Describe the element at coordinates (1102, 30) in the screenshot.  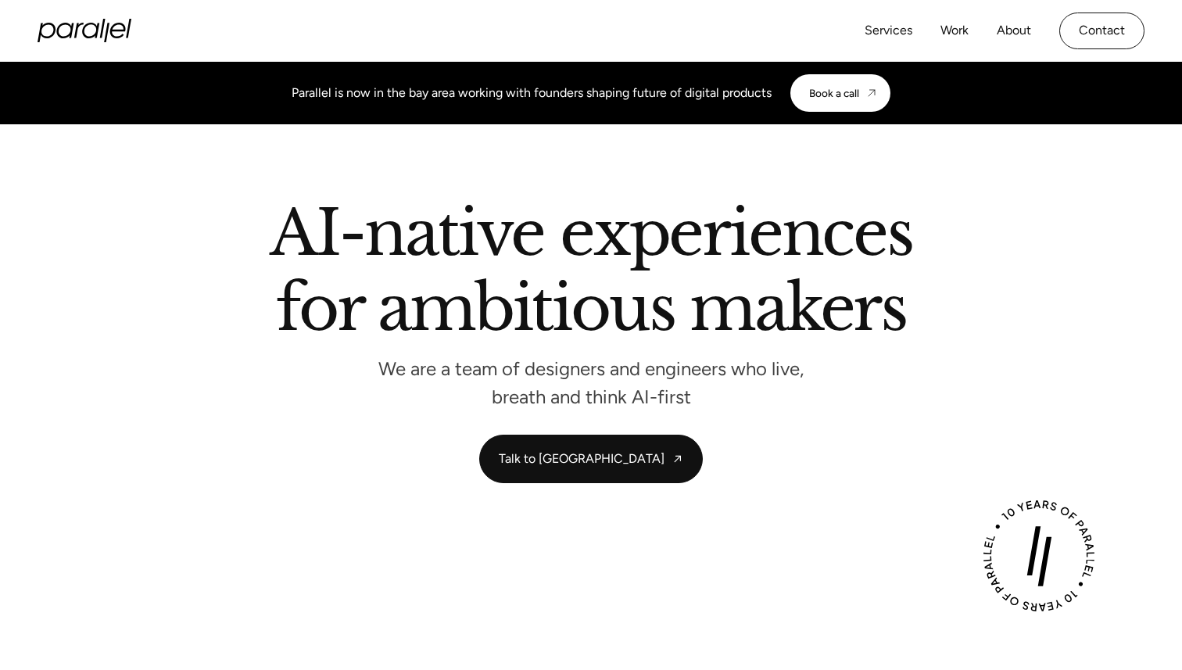
I see `a: Contact` at that location.